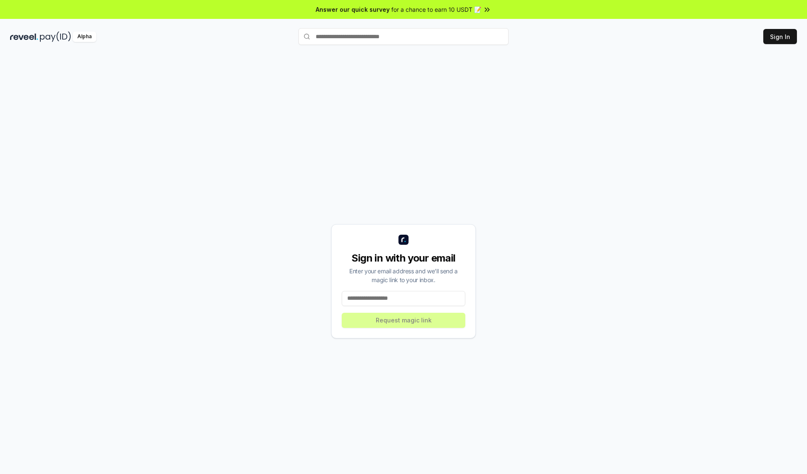  What do you see at coordinates (780, 37) in the screenshot?
I see `button: Sign In` at bounding box center [780, 37].